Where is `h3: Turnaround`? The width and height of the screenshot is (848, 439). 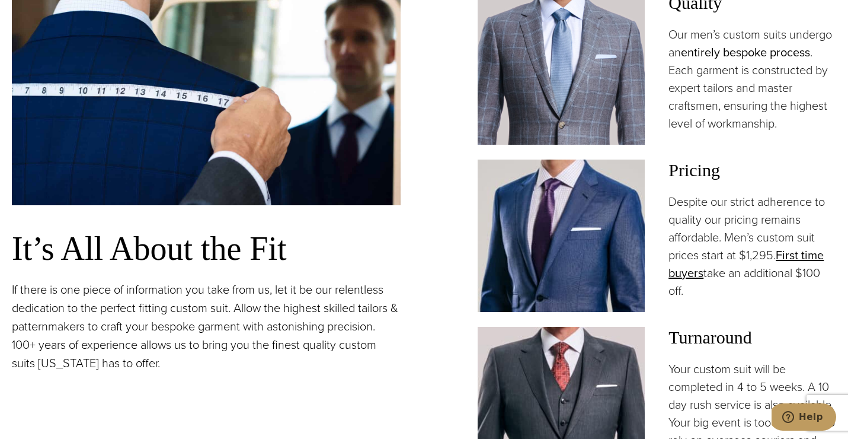
h3: Turnaround is located at coordinates (752, 337).